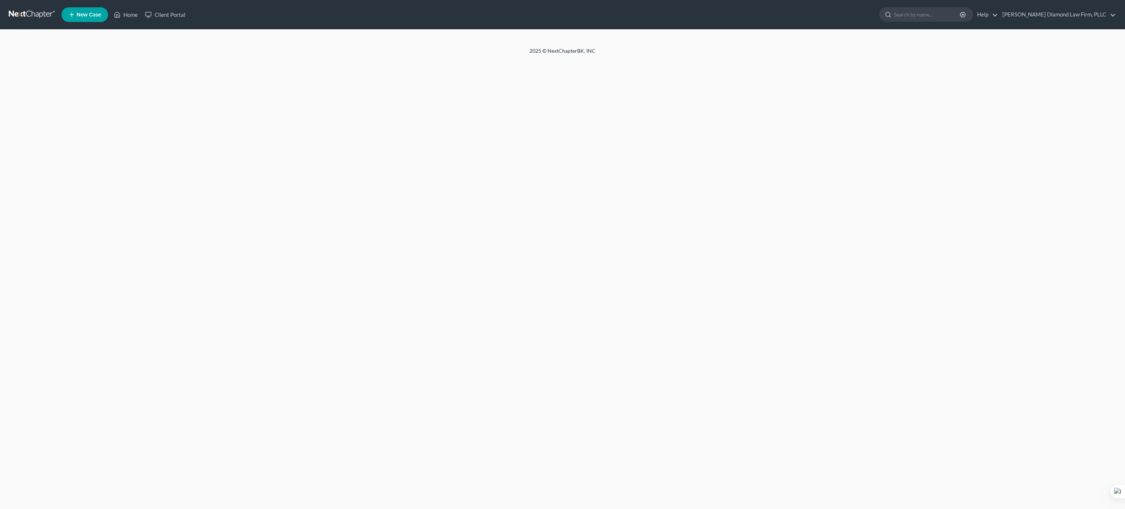 This screenshot has height=509, width=1125. Describe the element at coordinates (928, 14) in the screenshot. I see `input: Search by name...` at that location.